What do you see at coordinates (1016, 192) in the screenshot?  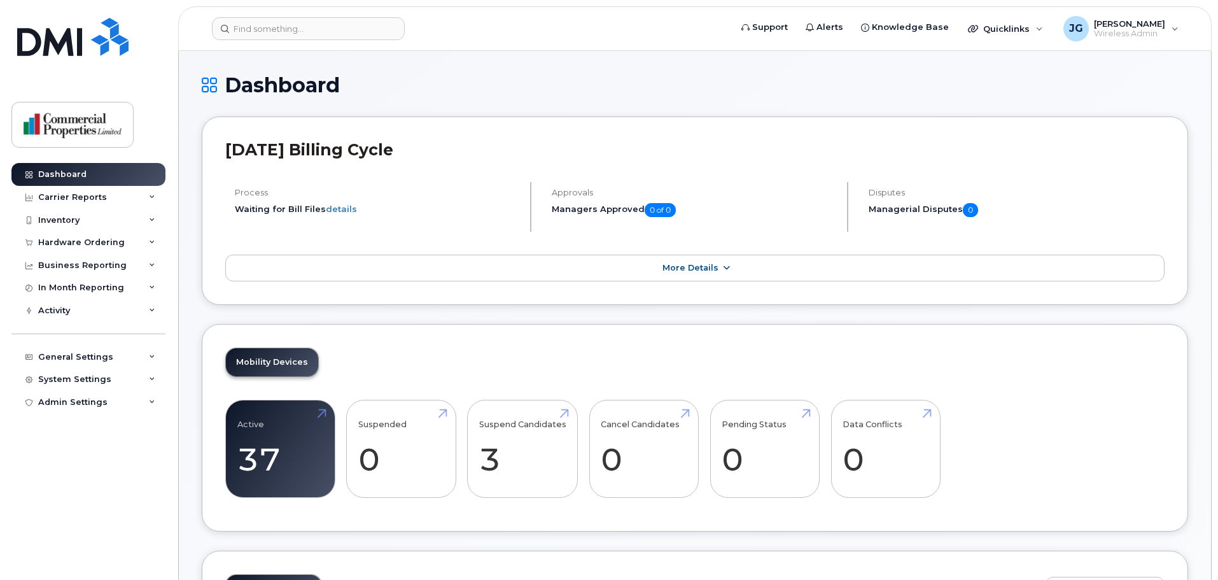 I see `h4: Disputes` at bounding box center [1016, 192].